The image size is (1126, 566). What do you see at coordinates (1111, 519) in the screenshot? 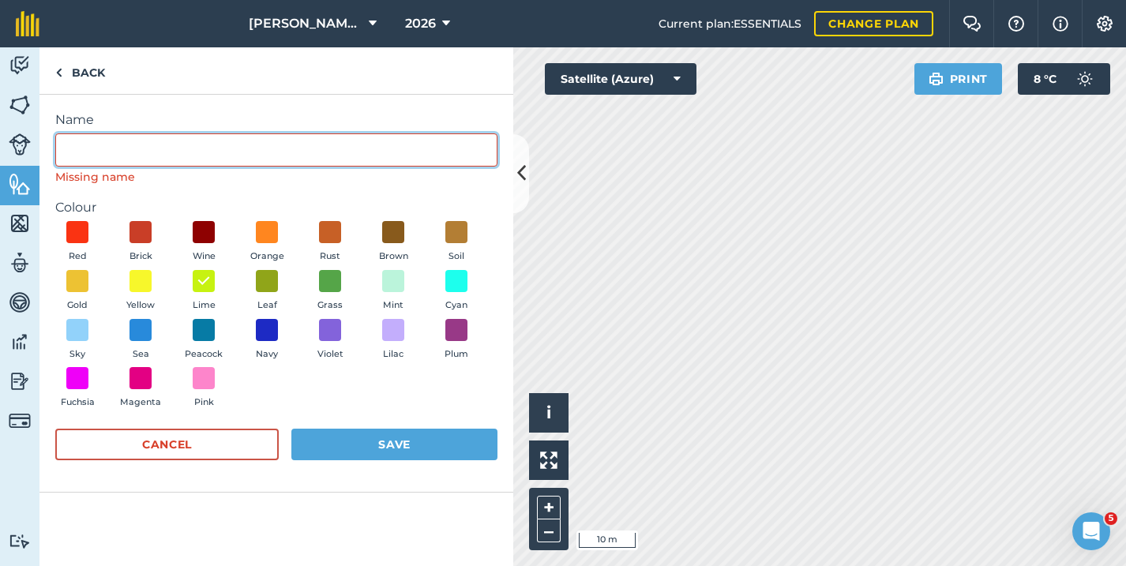
I see `span: 5` at bounding box center [1111, 519].